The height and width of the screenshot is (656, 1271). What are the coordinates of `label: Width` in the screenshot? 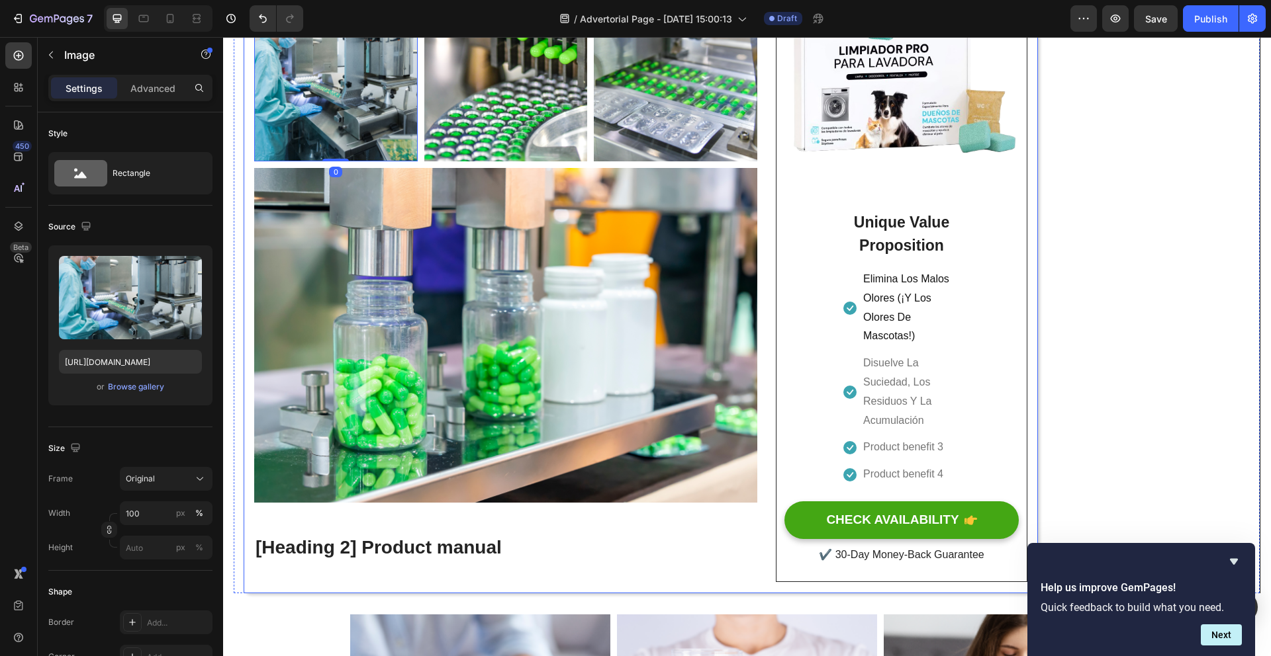 It's located at (59, 514).